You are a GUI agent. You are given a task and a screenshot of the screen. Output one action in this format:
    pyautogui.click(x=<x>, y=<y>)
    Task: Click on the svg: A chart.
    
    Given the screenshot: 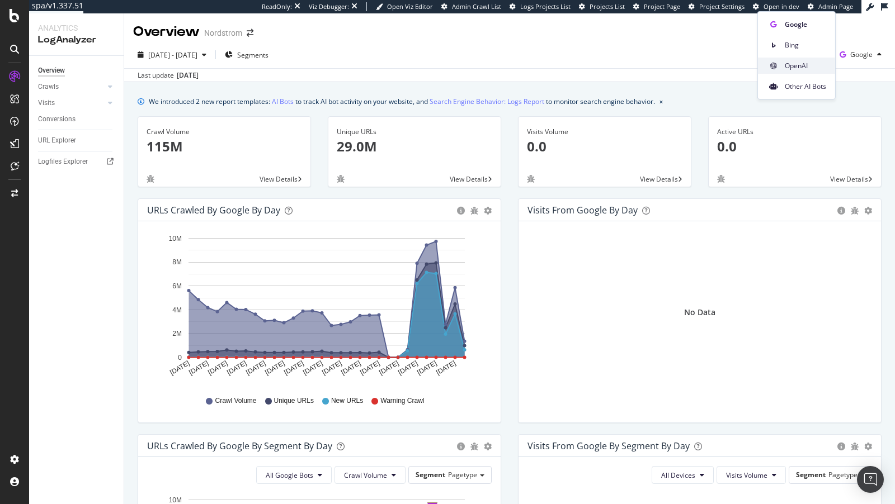 What is the action you would take?
    pyautogui.click(x=319, y=308)
    